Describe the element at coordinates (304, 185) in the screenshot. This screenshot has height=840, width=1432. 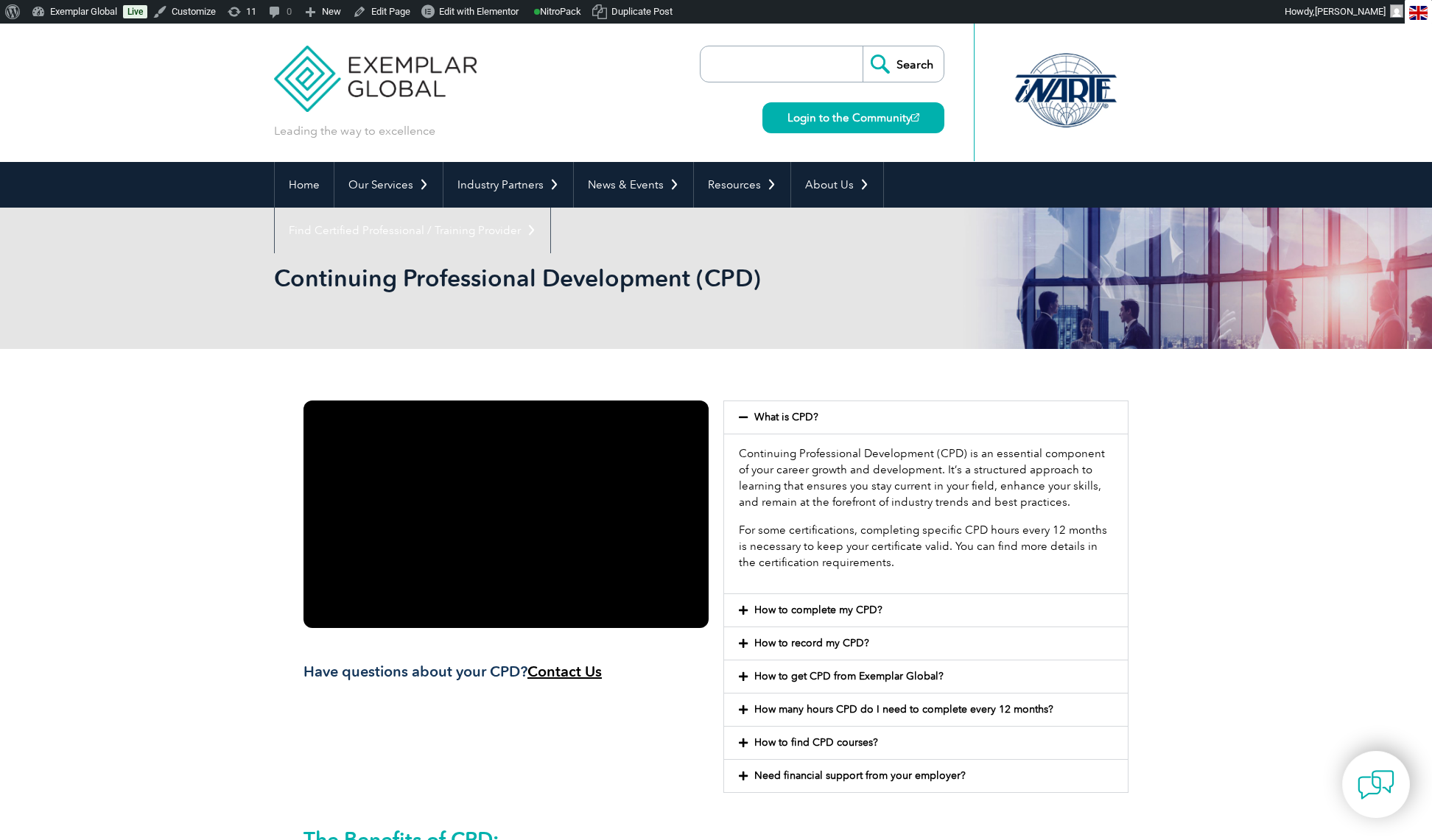
I see `a: Home` at that location.